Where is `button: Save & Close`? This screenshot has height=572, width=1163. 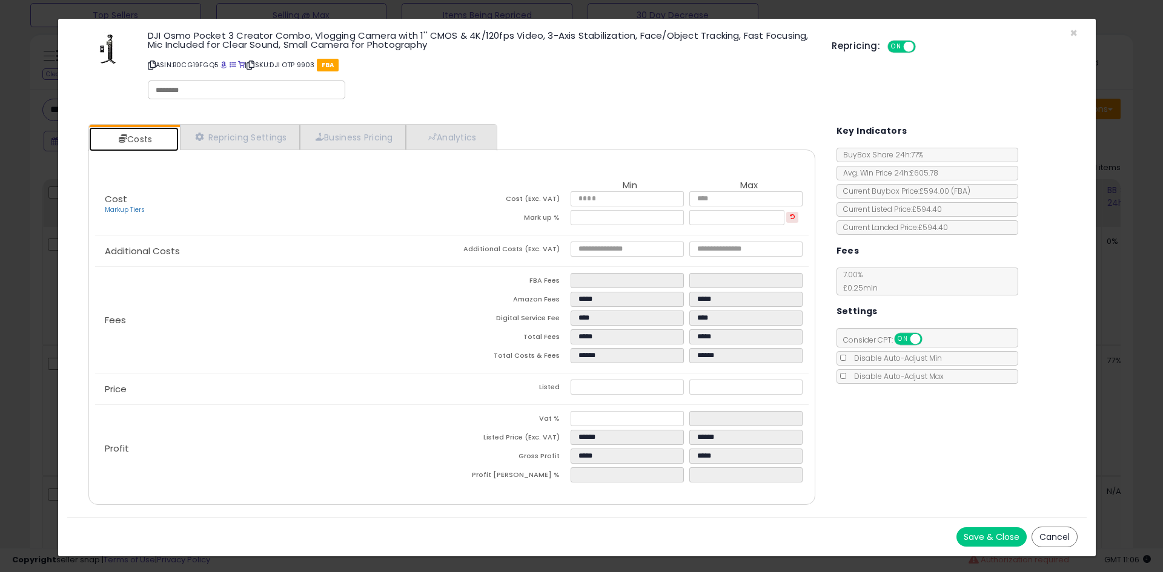
button: Save & Close is located at coordinates (992, 537).